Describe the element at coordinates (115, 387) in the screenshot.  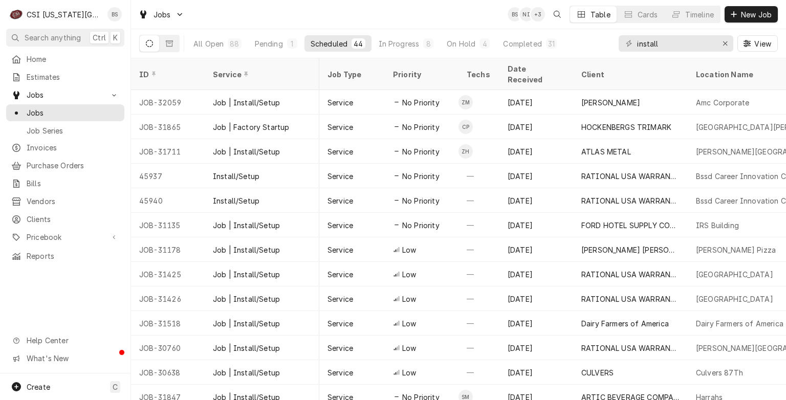
I see `span: C` at that location.